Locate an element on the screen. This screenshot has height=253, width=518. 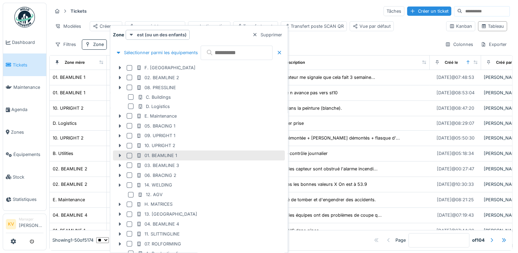
div: Créer par is located at coordinates (106, 26).